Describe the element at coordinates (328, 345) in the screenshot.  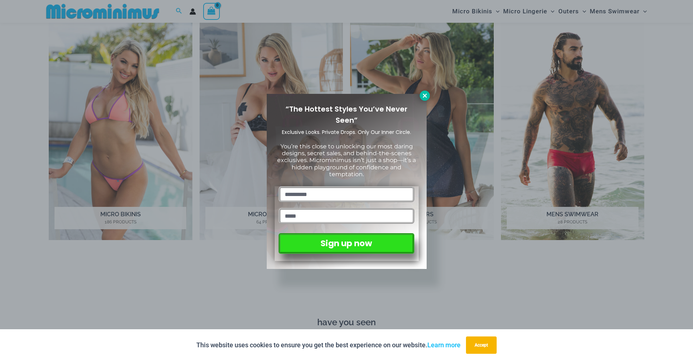
I see `p: This website uses cookies to ensure you get the best experience on our website.` at that location.